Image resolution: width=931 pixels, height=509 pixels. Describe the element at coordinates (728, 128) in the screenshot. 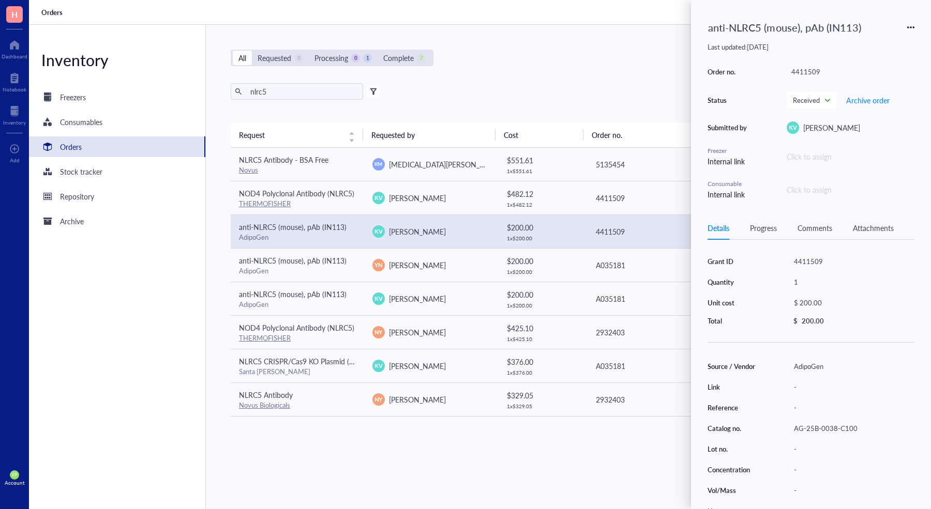

I see `div: Submitted by` at that location.